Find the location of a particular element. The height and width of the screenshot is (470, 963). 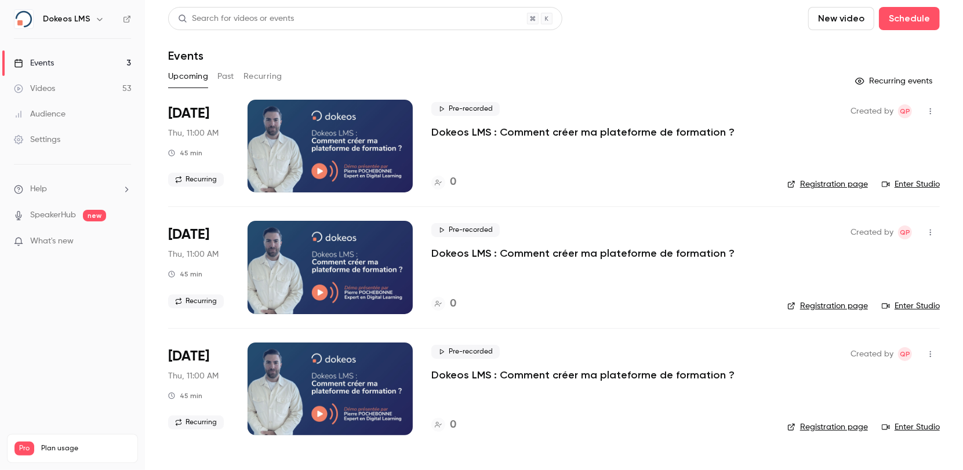

img: Dokeos LMS is located at coordinates (24, 19).